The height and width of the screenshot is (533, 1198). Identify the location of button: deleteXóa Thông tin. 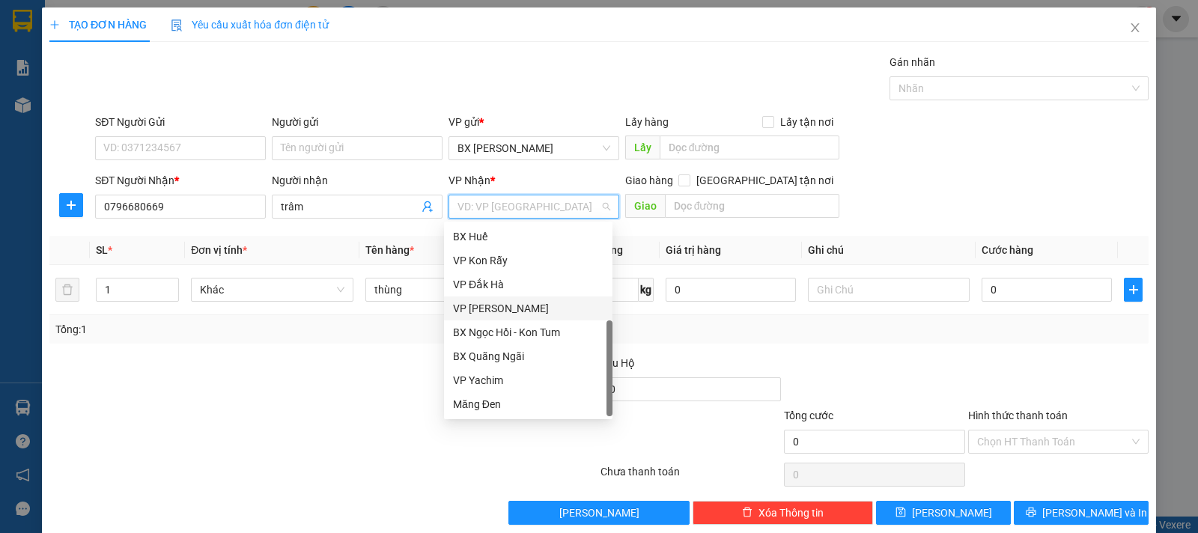
(782, 513).